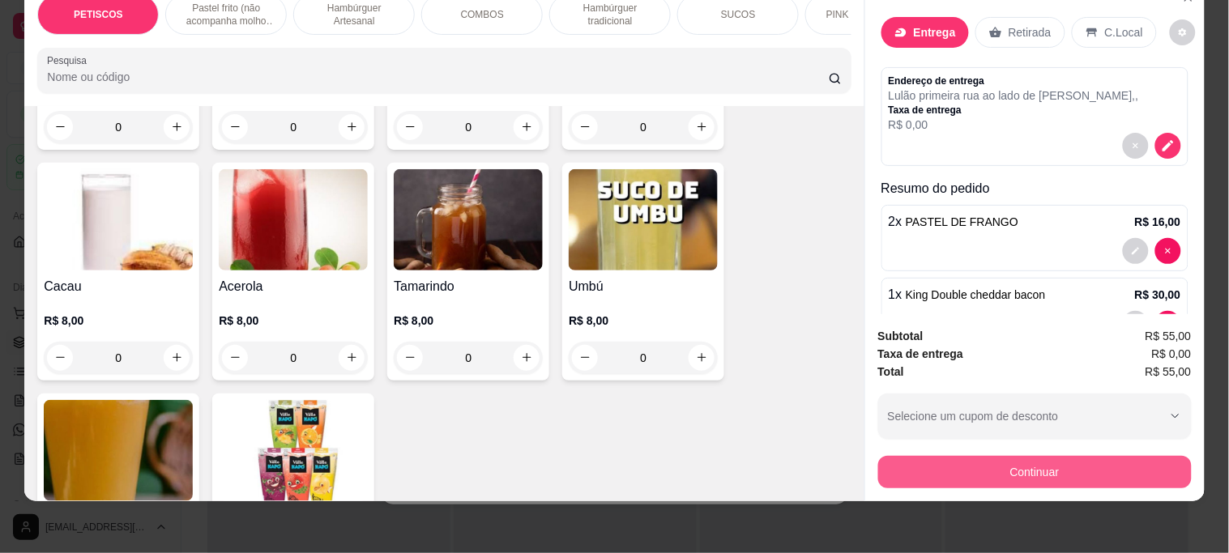 The height and width of the screenshot is (553, 1229). I want to click on p: PINK LEMONADE, so click(866, 15).